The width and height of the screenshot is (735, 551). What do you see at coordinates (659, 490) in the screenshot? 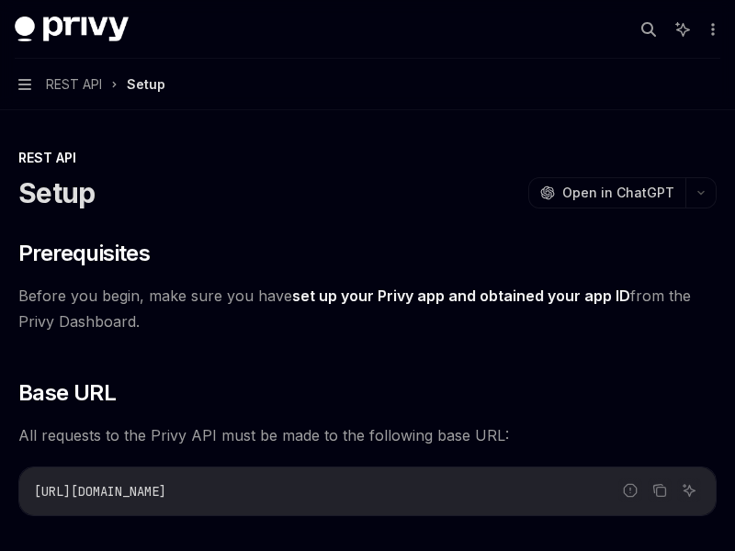
I see `button: Copy the contents from the code block` at bounding box center [659, 490].